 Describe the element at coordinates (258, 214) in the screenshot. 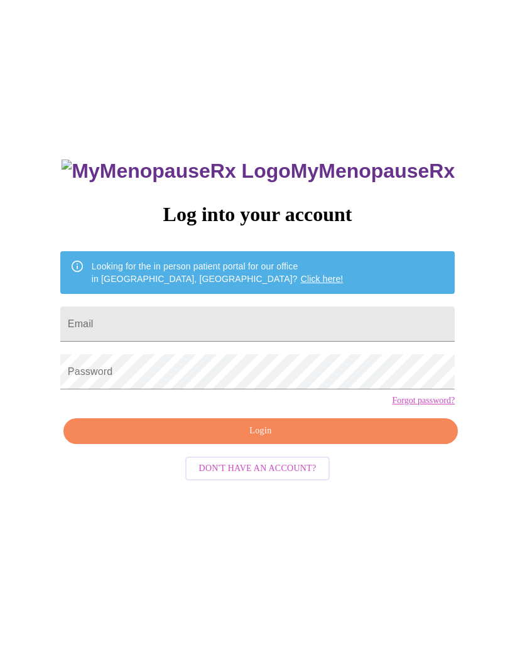

I see `h3: Log into your account` at that location.